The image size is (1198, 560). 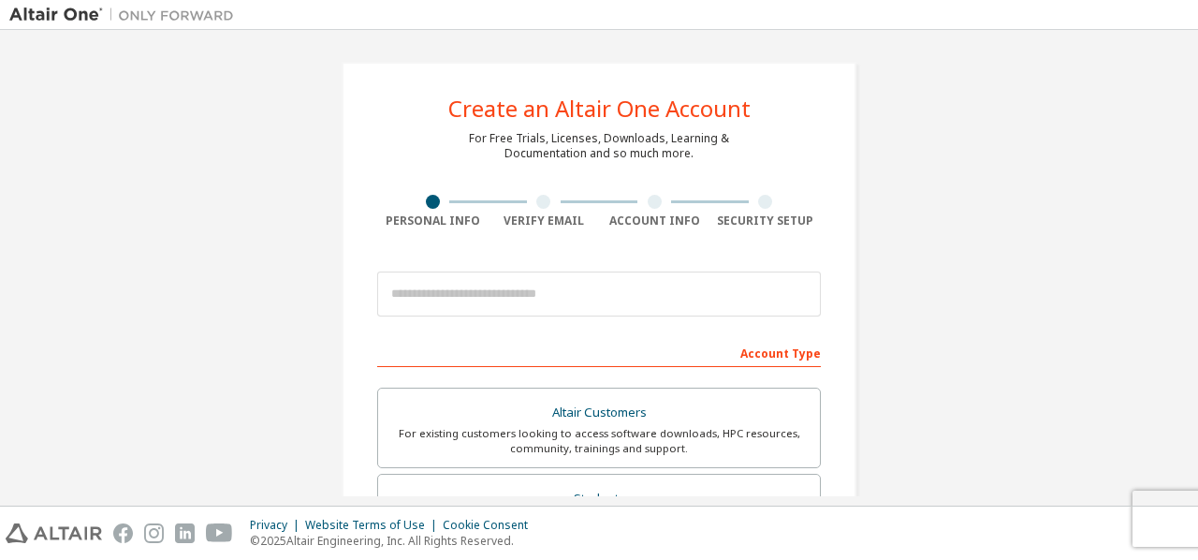 What do you see at coordinates (654, 221) in the screenshot?
I see `div: Account Info` at bounding box center [654, 221].